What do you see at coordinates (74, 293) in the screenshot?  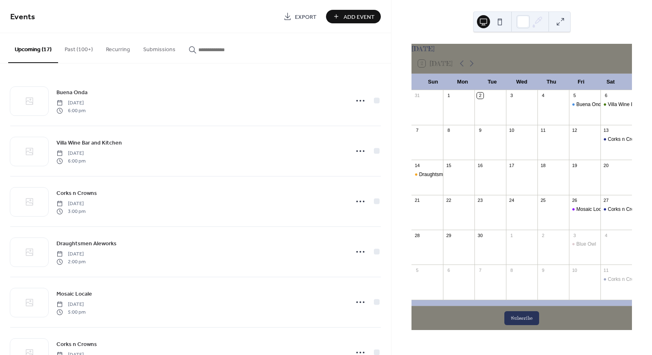 I see `a: Mosaic Locale` at bounding box center [74, 293].